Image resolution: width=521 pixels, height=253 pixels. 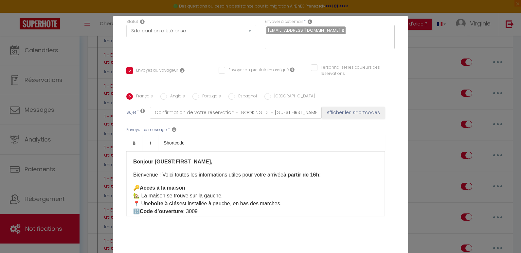 What do you see at coordinates (132, 22) in the screenshot?
I see `label: Statut` at bounding box center [132, 22].